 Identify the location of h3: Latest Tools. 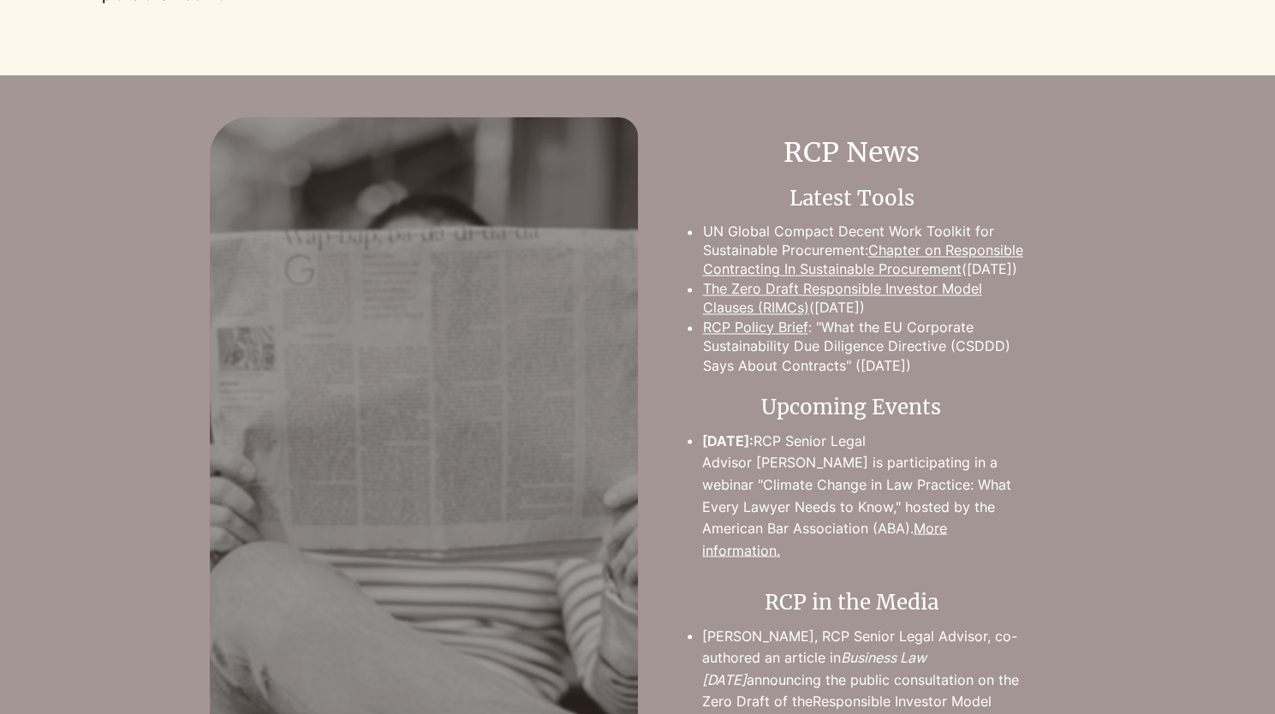
(852, 199).